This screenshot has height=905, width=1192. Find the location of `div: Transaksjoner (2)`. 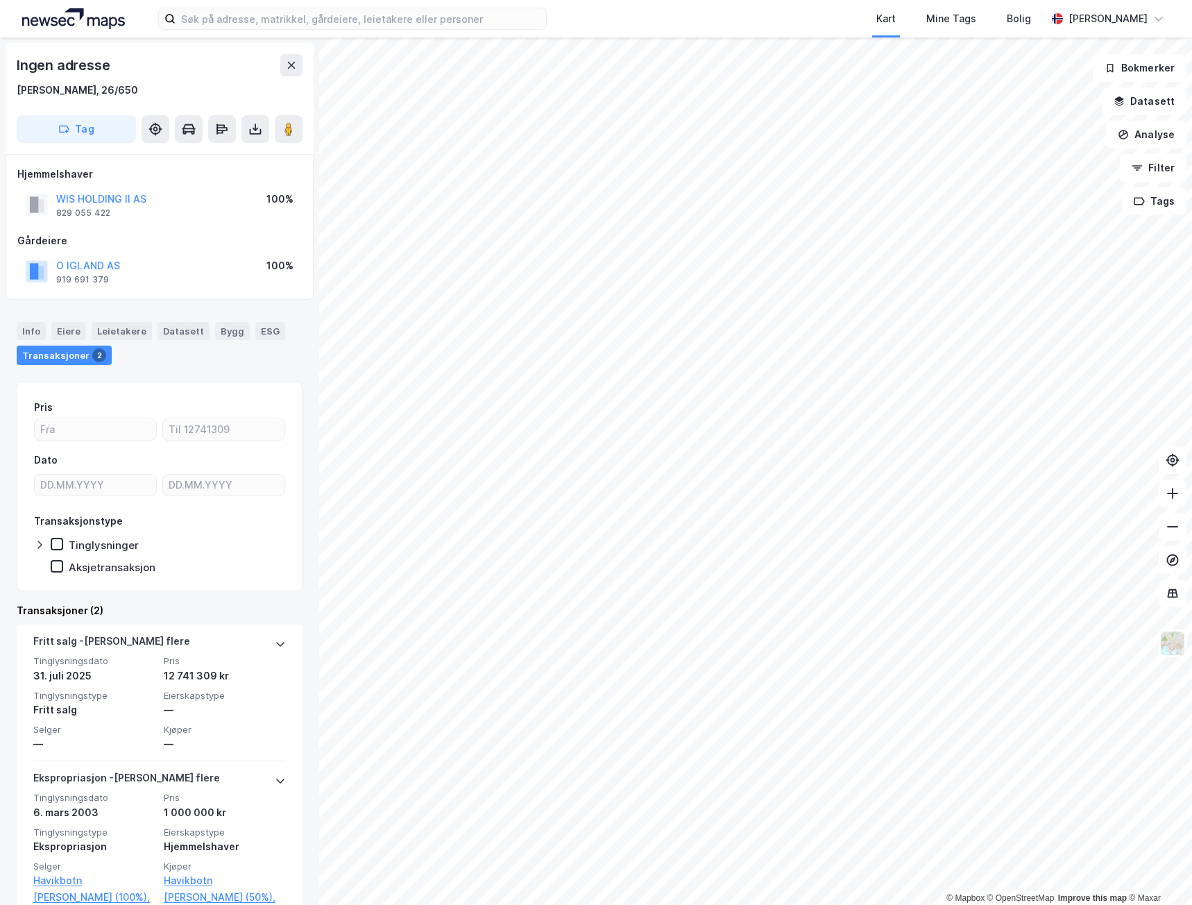

div: Transaksjoner (2) is located at coordinates (160, 611).